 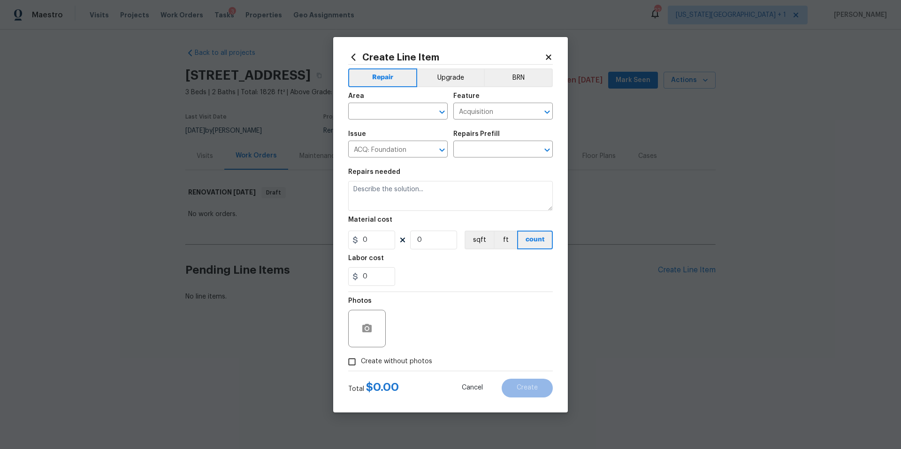 I want to click on h5: Issue, so click(x=357, y=134).